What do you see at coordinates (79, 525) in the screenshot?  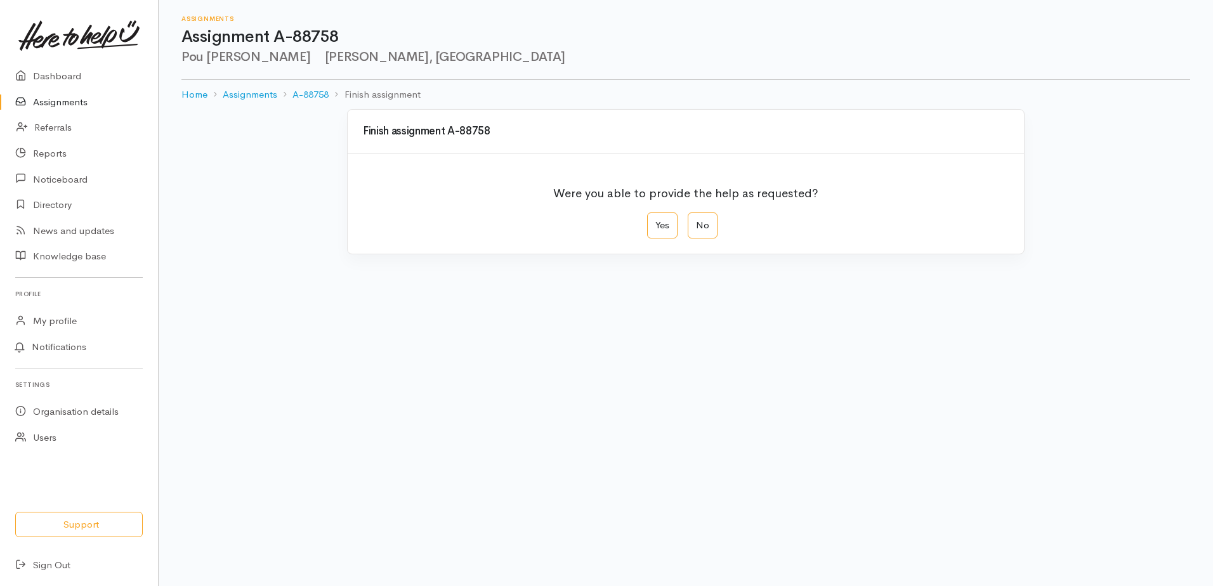 I see `button: Support` at bounding box center [79, 525].